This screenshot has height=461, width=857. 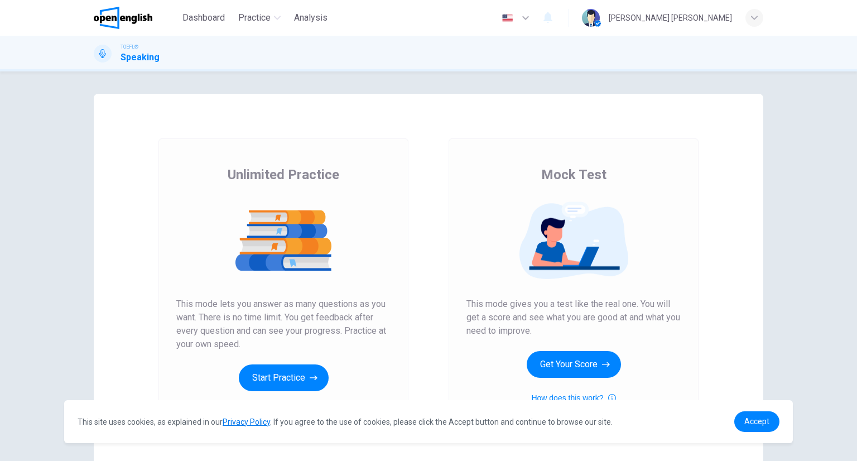 What do you see at coordinates (756, 421) in the screenshot?
I see `a: dismiss cookie message` at bounding box center [756, 421].